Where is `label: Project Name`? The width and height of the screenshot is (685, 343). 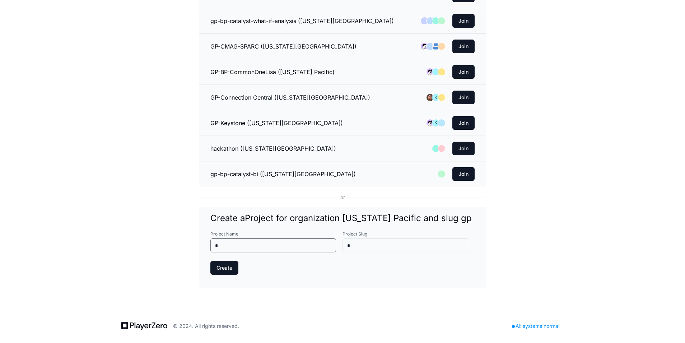
label: Project Name is located at coordinates (276, 234).